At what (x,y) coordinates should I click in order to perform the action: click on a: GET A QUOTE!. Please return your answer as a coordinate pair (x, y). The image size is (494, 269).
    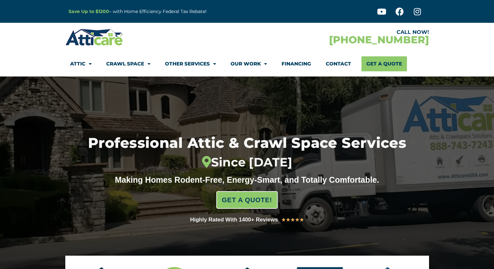
    Looking at the image, I should click on (247, 200).